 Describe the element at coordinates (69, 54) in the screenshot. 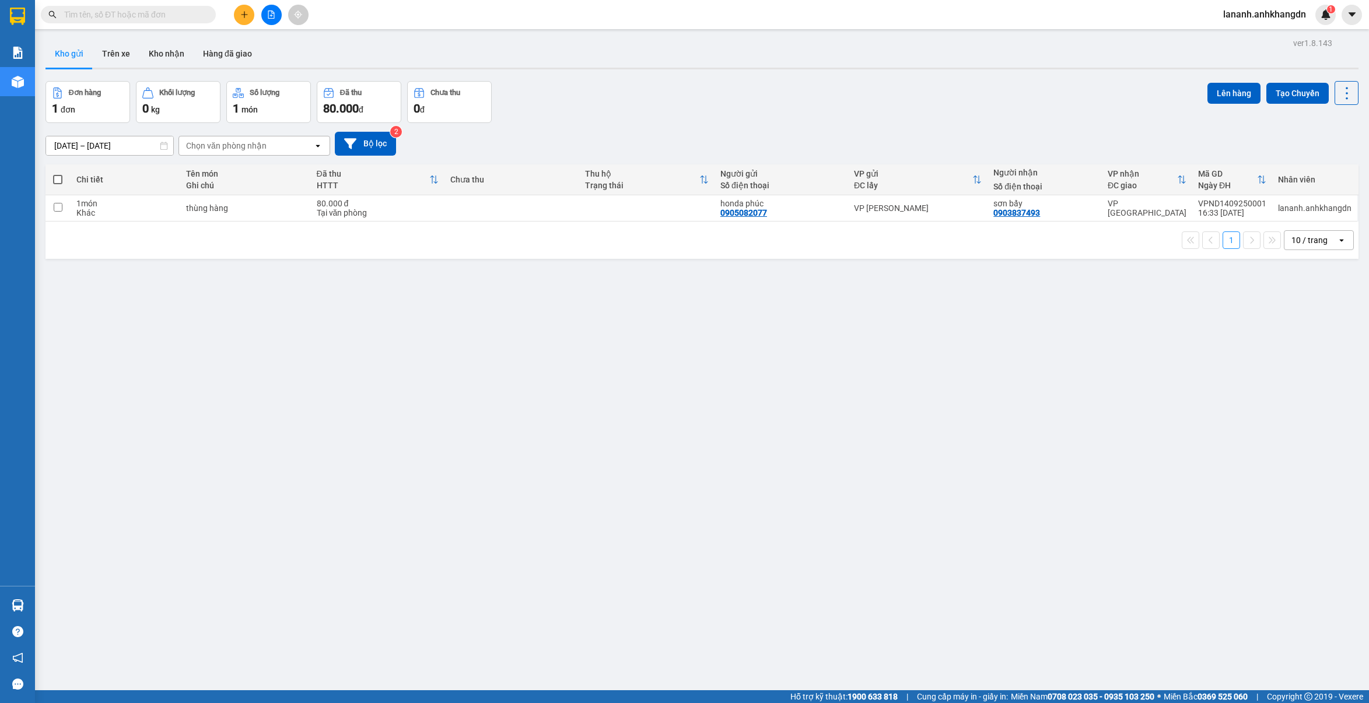

I see `button: Kho gửi` at that location.